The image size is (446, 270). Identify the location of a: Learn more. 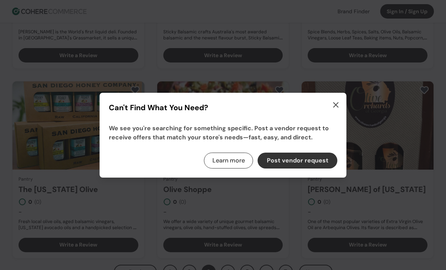
(229, 160).